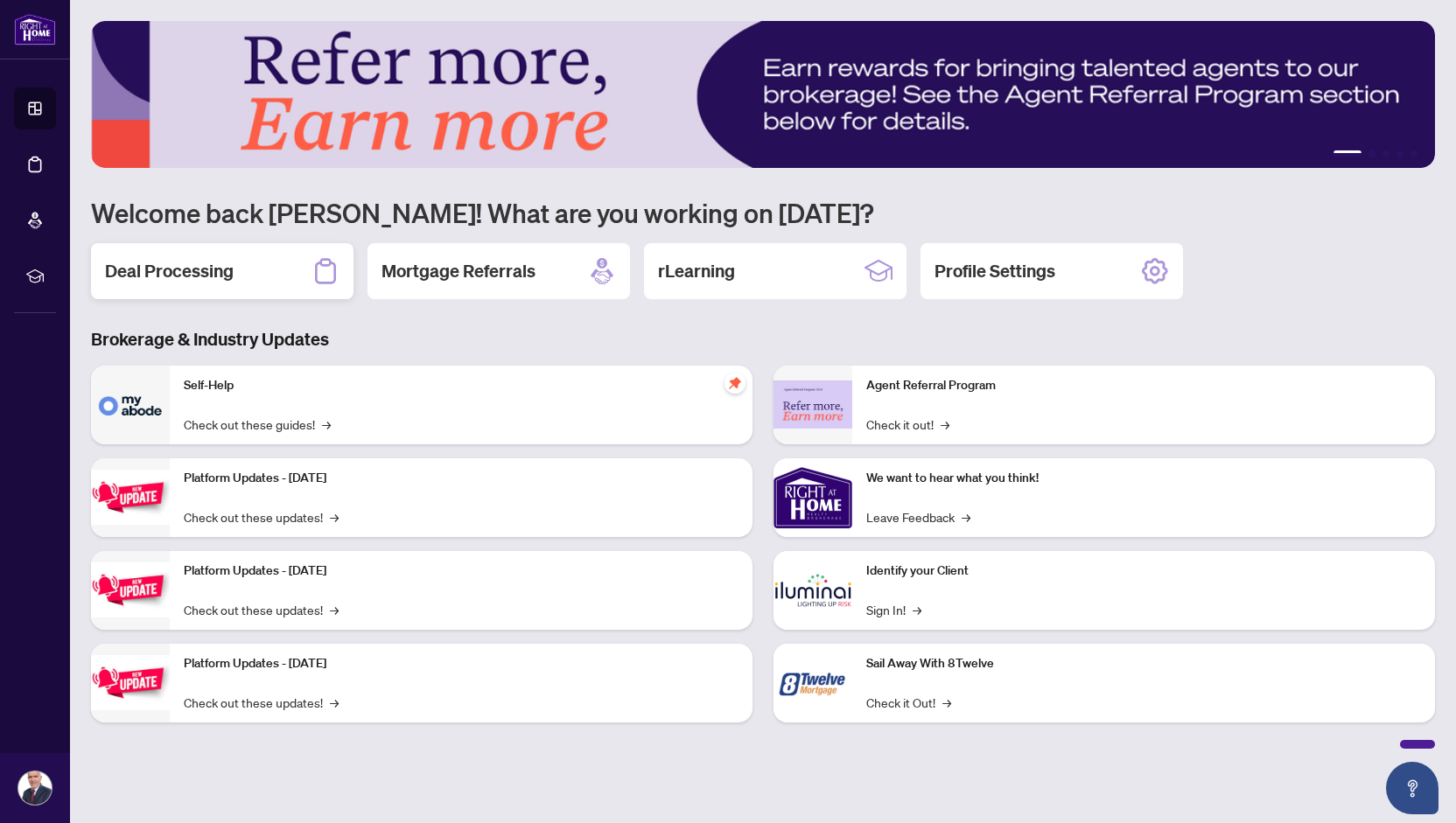 This screenshot has width=1456, height=823. What do you see at coordinates (130, 497) in the screenshot?
I see `img: Platform Updates - July 21, 2025` at bounding box center [130, 497].